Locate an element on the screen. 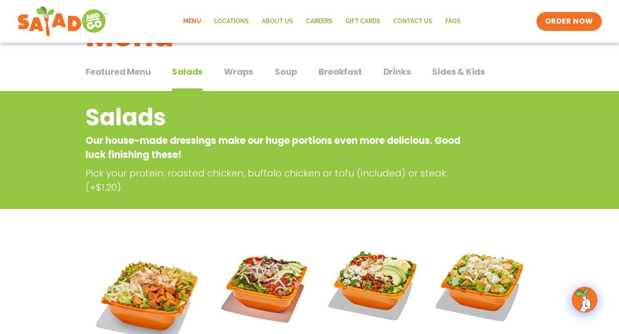  p: Pick your protein: roasted chicken, buffalo chicken or tofu (included) or steak (+$1.20) is located at coordinates (277, 181).